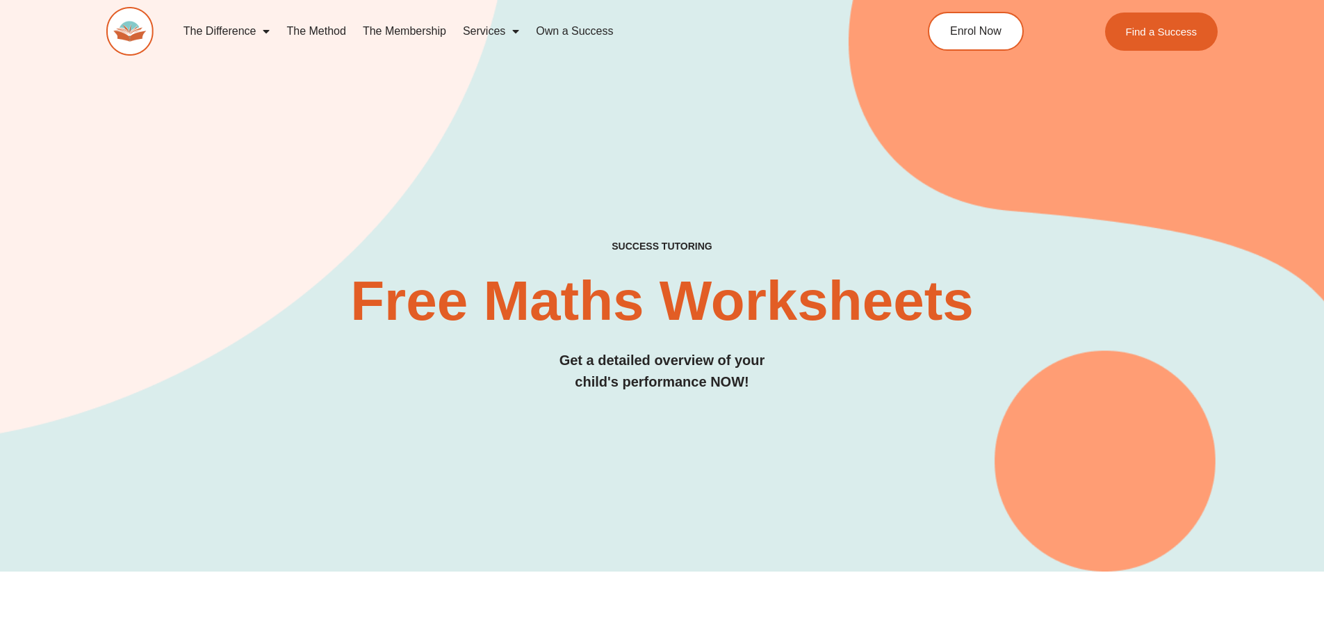  Describe the element at coordinates (227, 31) in the screenshot. I see `a: The Difference` at that location.